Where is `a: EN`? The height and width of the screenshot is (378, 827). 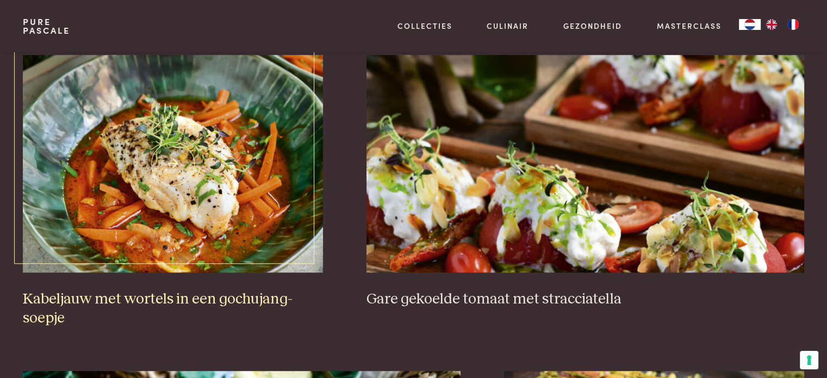
a: EN is located at coordinates (772, 24).